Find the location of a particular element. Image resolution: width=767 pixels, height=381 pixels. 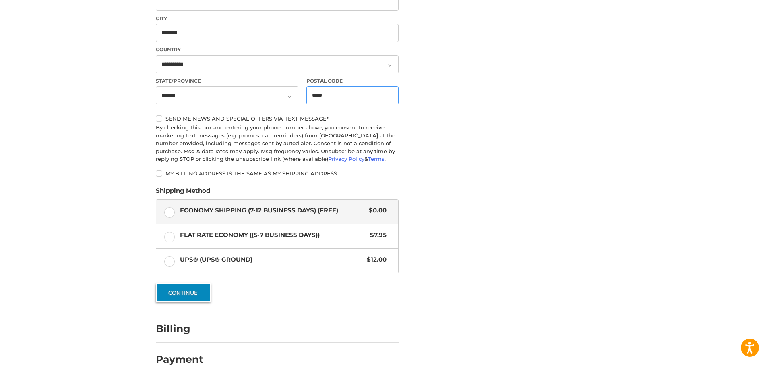

h2: Billing is located at coordinates (179, 328).